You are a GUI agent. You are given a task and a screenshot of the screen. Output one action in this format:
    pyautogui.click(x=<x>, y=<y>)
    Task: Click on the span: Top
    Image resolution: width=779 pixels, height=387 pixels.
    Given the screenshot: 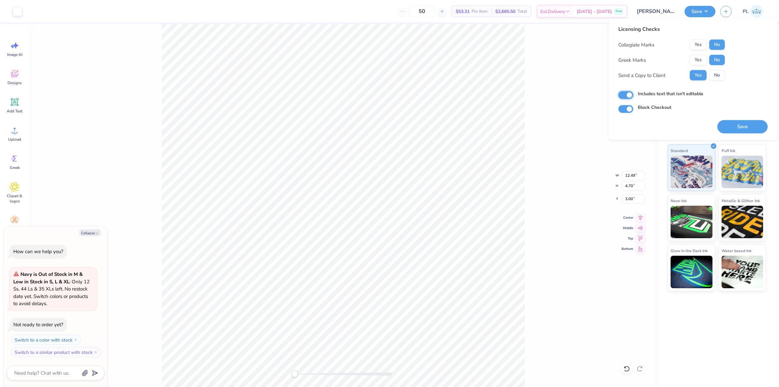 What is the action you would take?
    pyautogui.click(x=627, y=238)
    